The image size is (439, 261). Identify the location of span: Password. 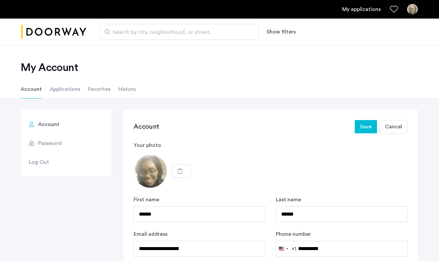
(50, 143).